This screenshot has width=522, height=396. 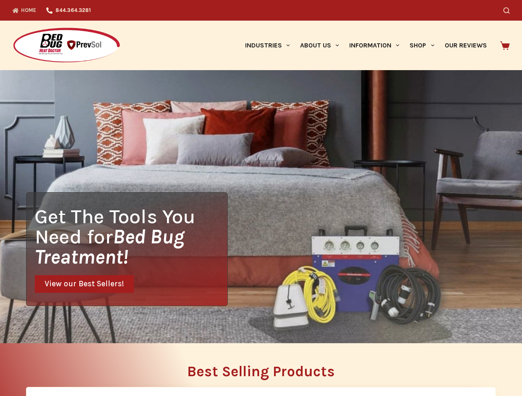 What do you see at coordinates (109, 247) in the screenshot?
I see `i: Bed Bug Treatment!` at bounding box center [109, 247].